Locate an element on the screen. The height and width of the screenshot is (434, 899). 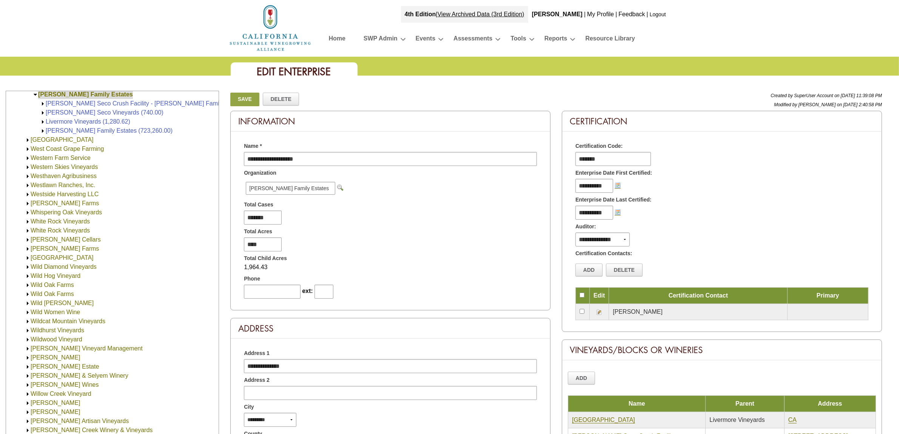
img: Expand Whiting Farms is located at coordinates (28, 249).